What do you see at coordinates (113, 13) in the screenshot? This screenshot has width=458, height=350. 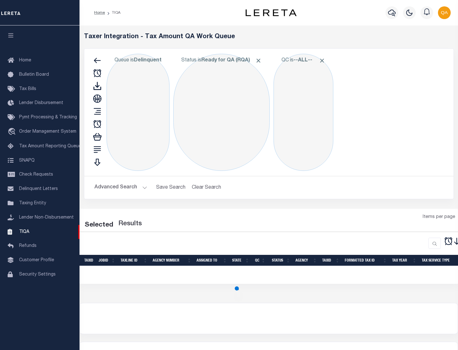 I see `li: TIQA` at bounding box center [113, 13].